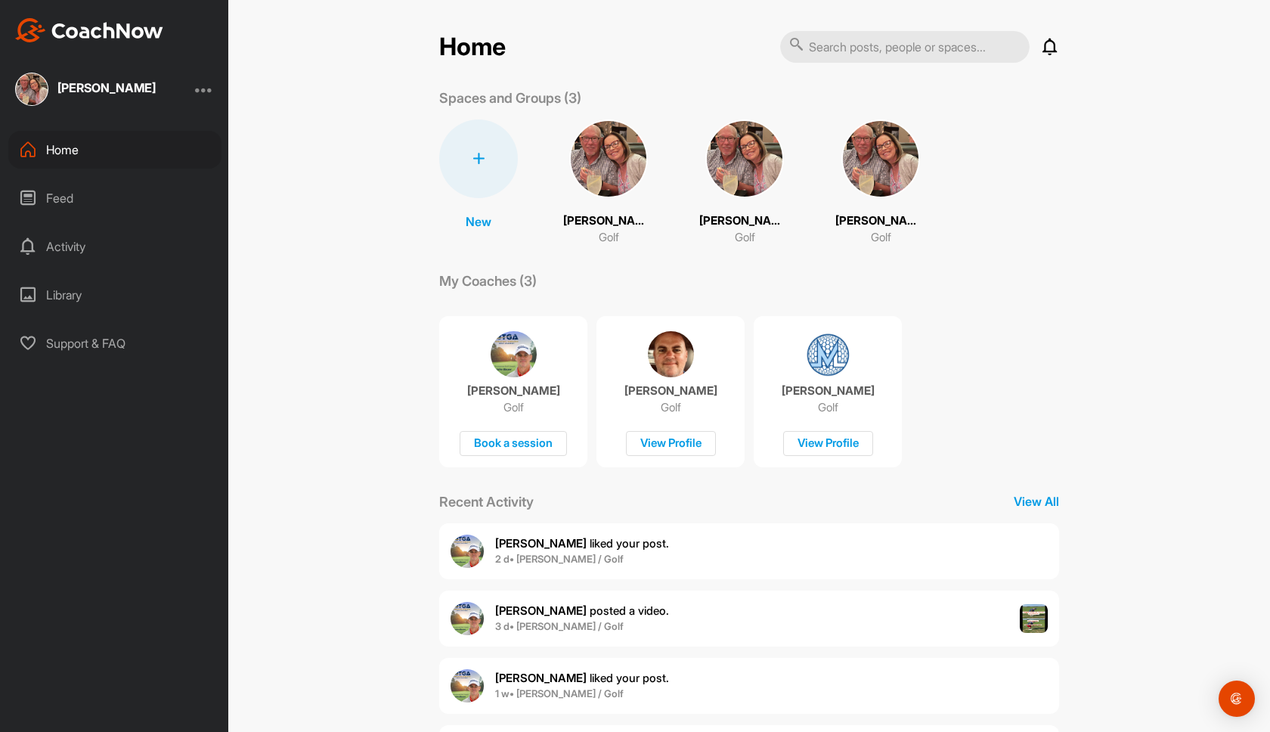 This screenshot has height=732, width=1270. Describe the element at coordinates (89, 30) in the screenshot. I see `img: CoachNow` at that location.